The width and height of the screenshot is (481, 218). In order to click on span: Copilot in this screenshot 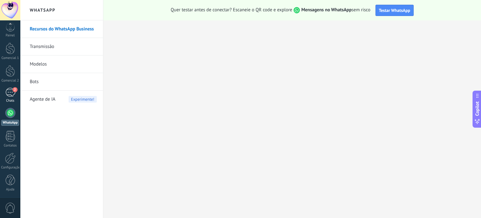, I will do `click(477, 108)`.